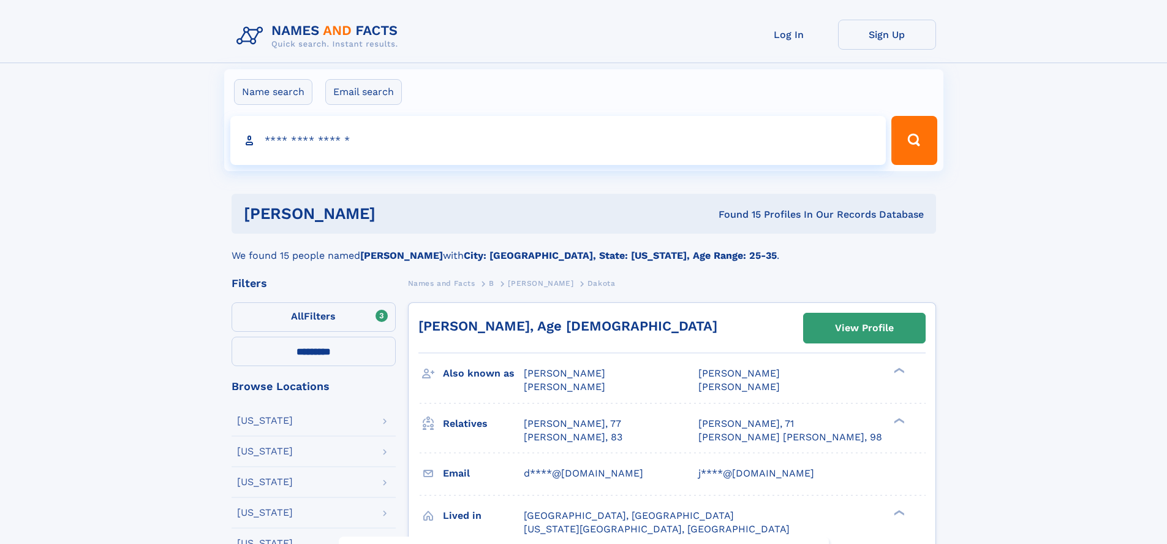 This screenshot has width=1167, height=544. Describe the element at coordinates (442, 283) in the screenshot. I see `a: Names and Facts` at that location.